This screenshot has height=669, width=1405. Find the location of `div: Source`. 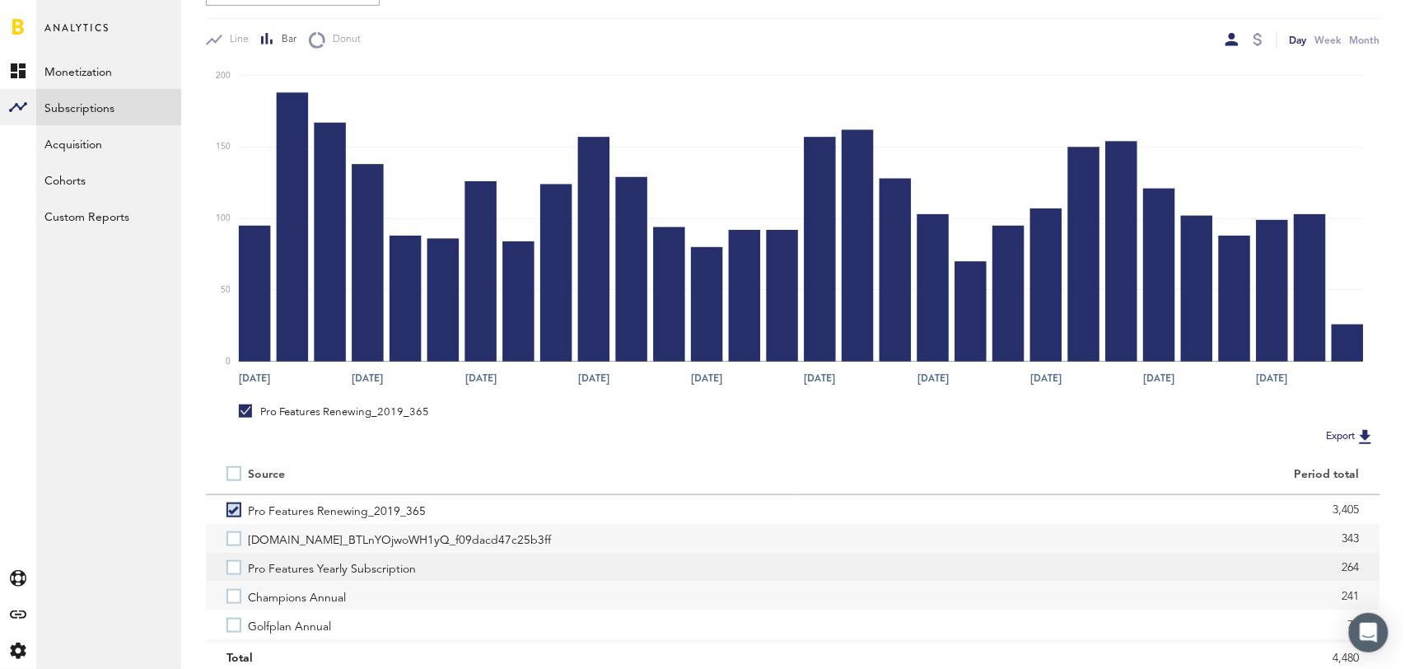

div: Source is located at coordinates (266, 474).